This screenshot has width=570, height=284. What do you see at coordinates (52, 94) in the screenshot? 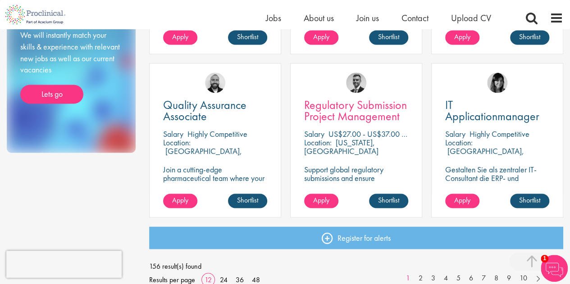
I see `a: Lets go` at bounding box center [52, 94].